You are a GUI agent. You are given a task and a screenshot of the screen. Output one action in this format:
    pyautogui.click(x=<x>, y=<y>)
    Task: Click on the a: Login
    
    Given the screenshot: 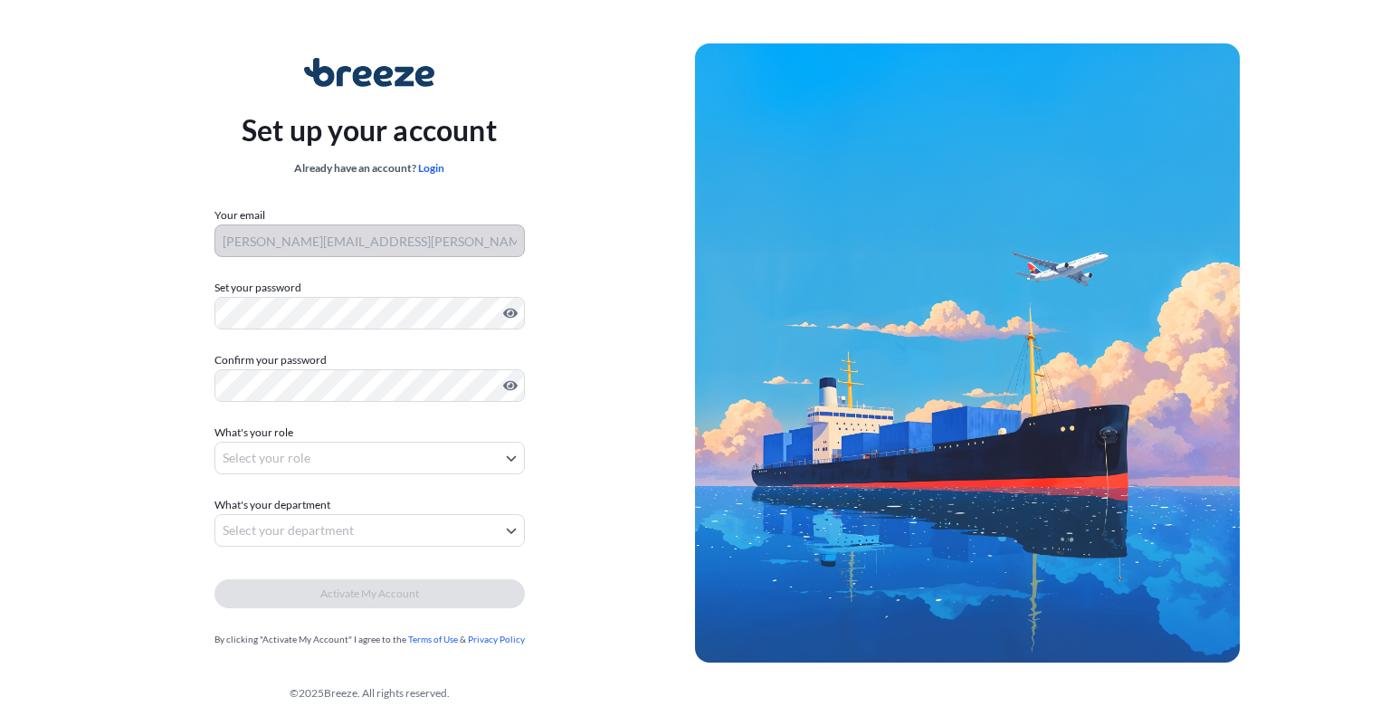 What is the action you would take?
    pyautogui.click(x=431, y=167)
    